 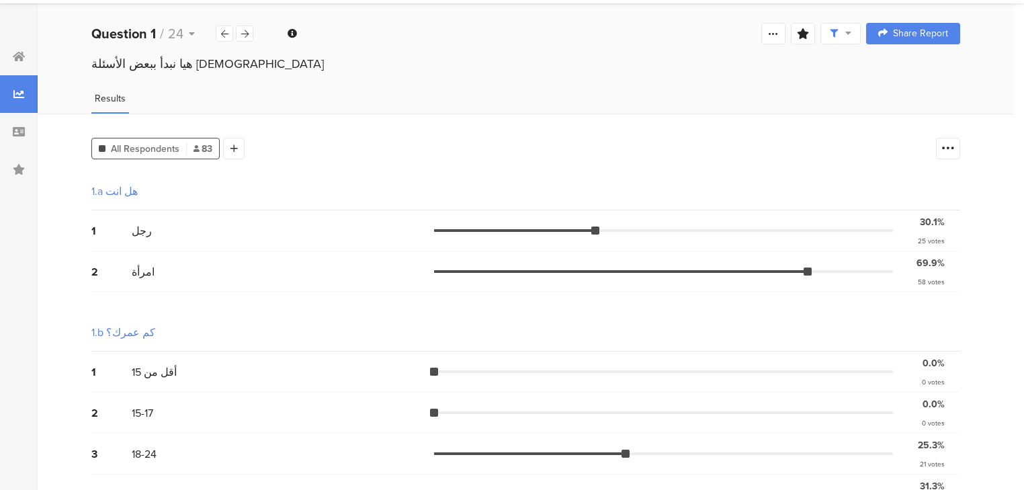 What do you see at coordinates (142, 230) in the screenshot?
I see `span: رجل` at bounding box center [142, 230].